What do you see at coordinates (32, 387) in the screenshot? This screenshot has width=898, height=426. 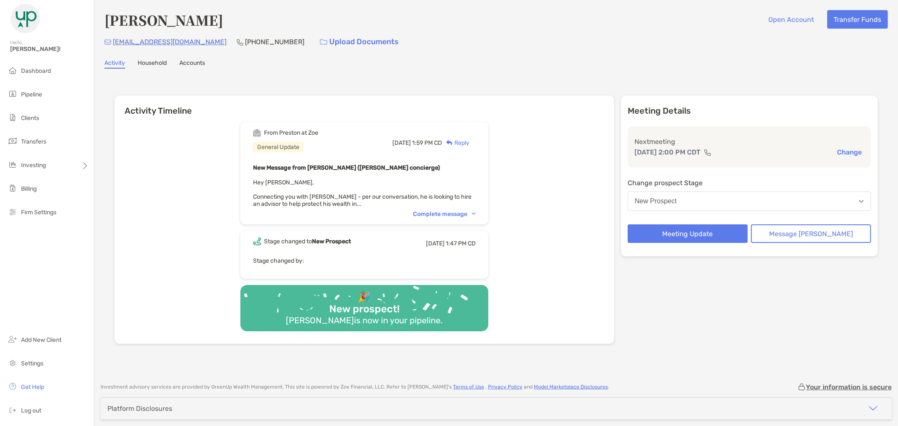 I see `span: Get Help` at bounding box center [32, 387].